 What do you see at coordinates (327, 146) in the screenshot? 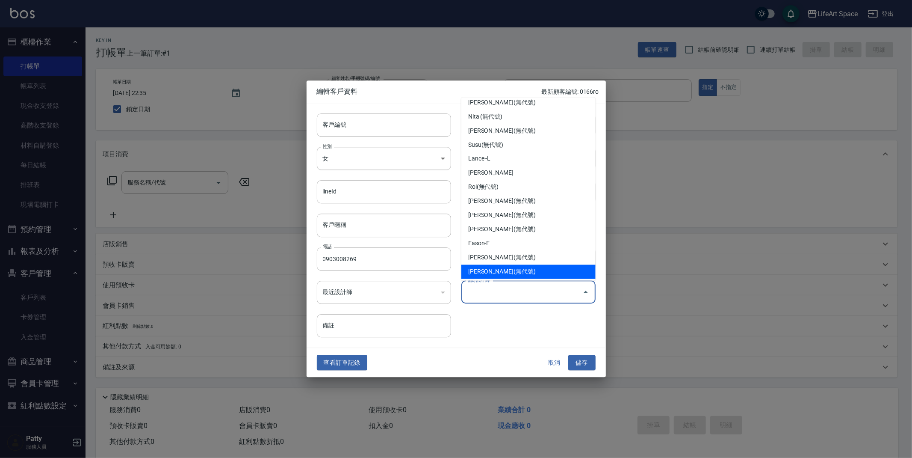
I see `label: 性別` at bounding box center [327, 146].